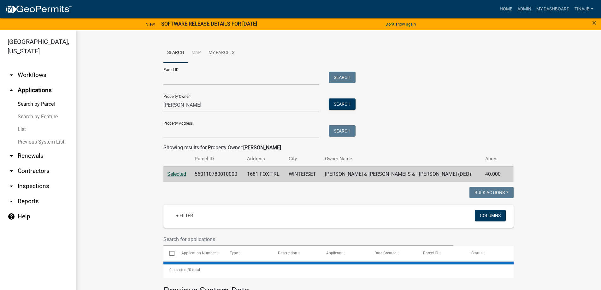 The height and width of the screenshot is (290, 601). I want to click on th: Address, so click(264, 159).